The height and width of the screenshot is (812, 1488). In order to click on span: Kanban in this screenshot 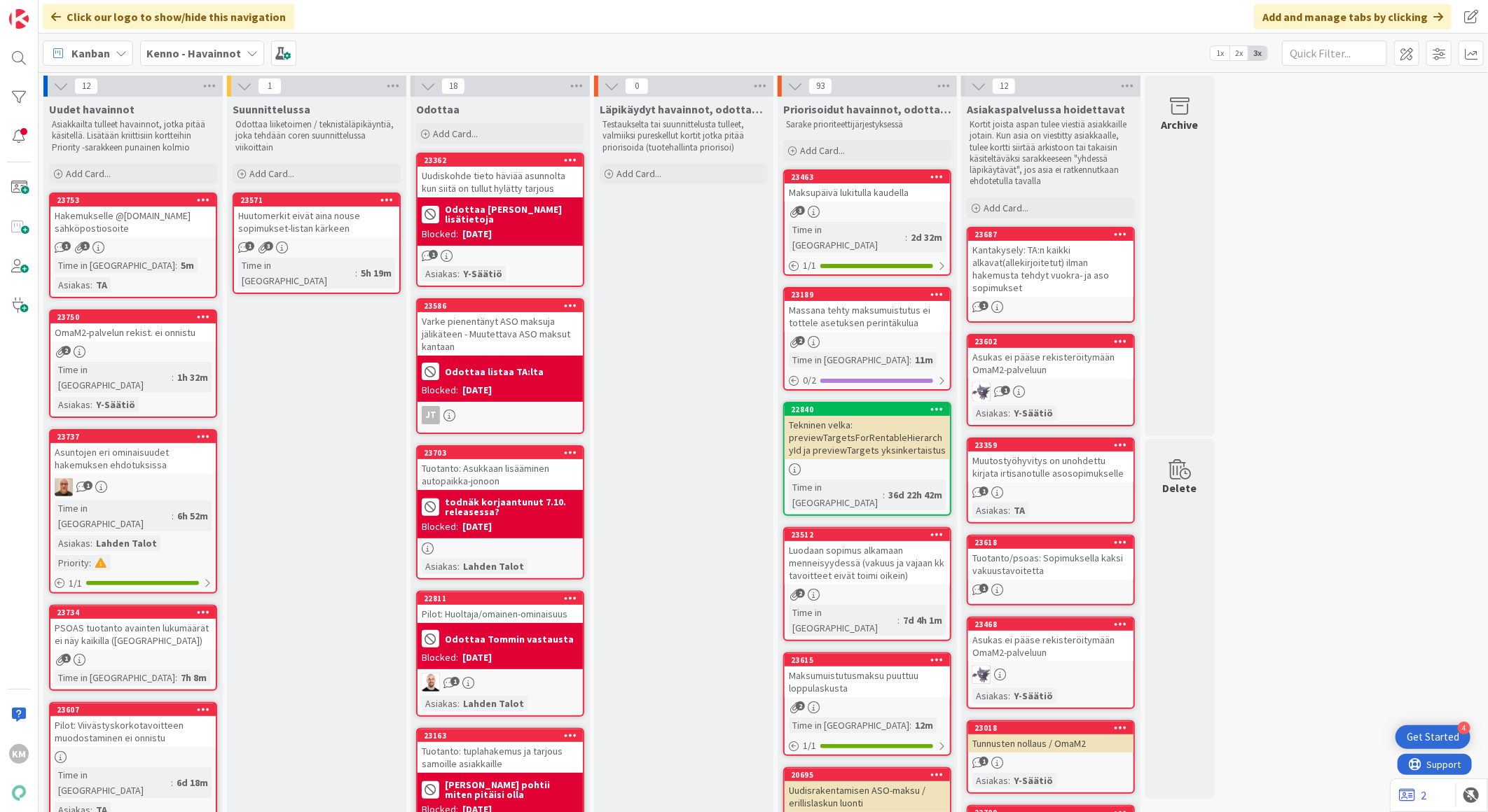, I will do `click(90, 53)`.